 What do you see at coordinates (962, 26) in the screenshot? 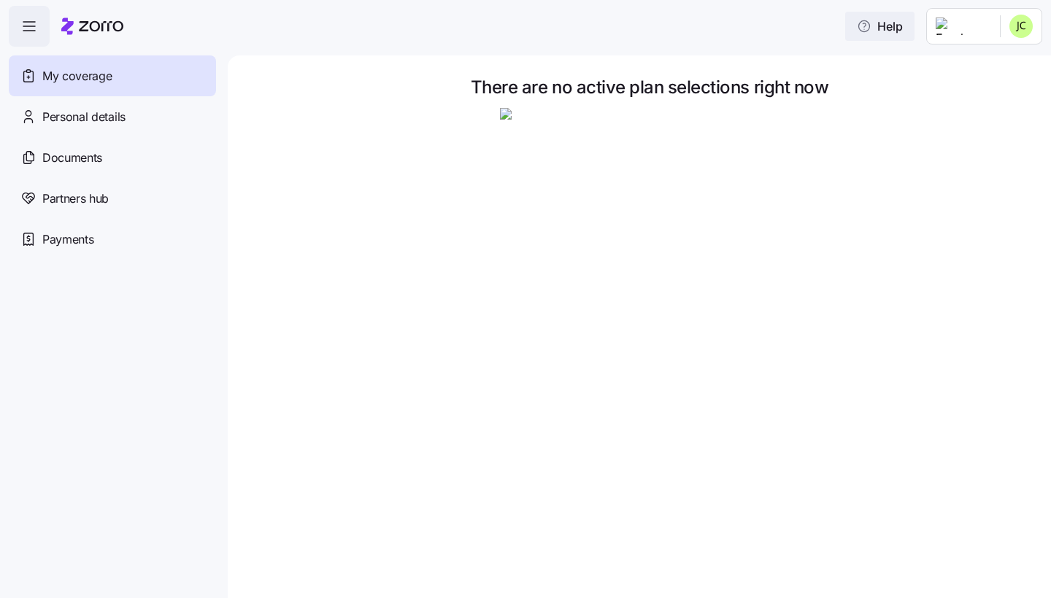
I see `img: Employer logo` at bounding box center [962, 26].